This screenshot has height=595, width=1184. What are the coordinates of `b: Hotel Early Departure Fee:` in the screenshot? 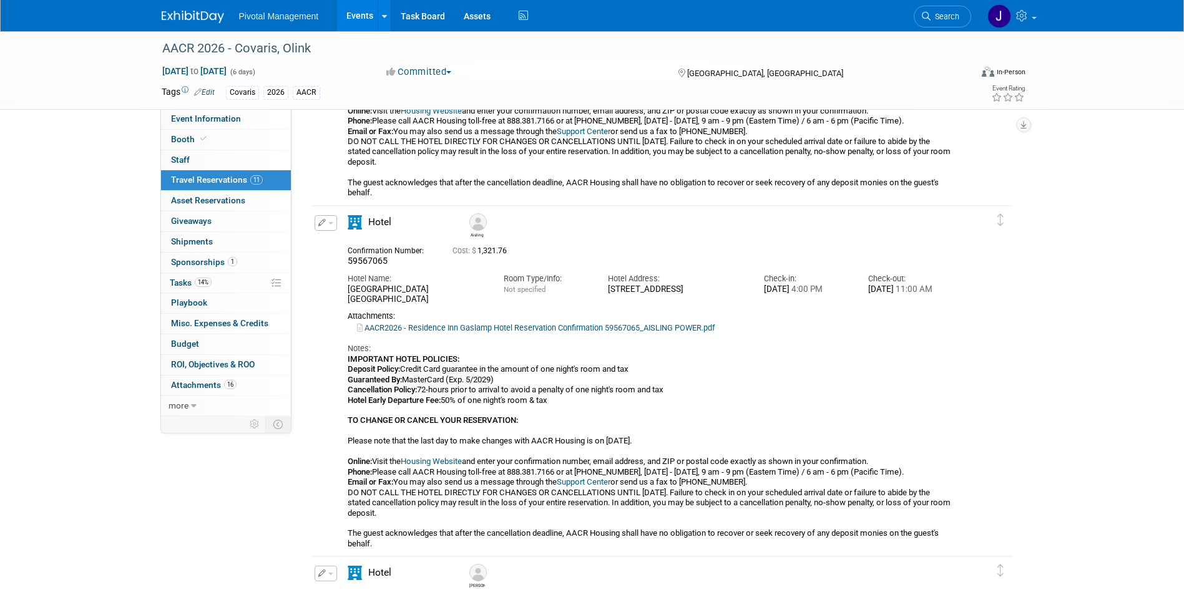 It's located at (394, 400).